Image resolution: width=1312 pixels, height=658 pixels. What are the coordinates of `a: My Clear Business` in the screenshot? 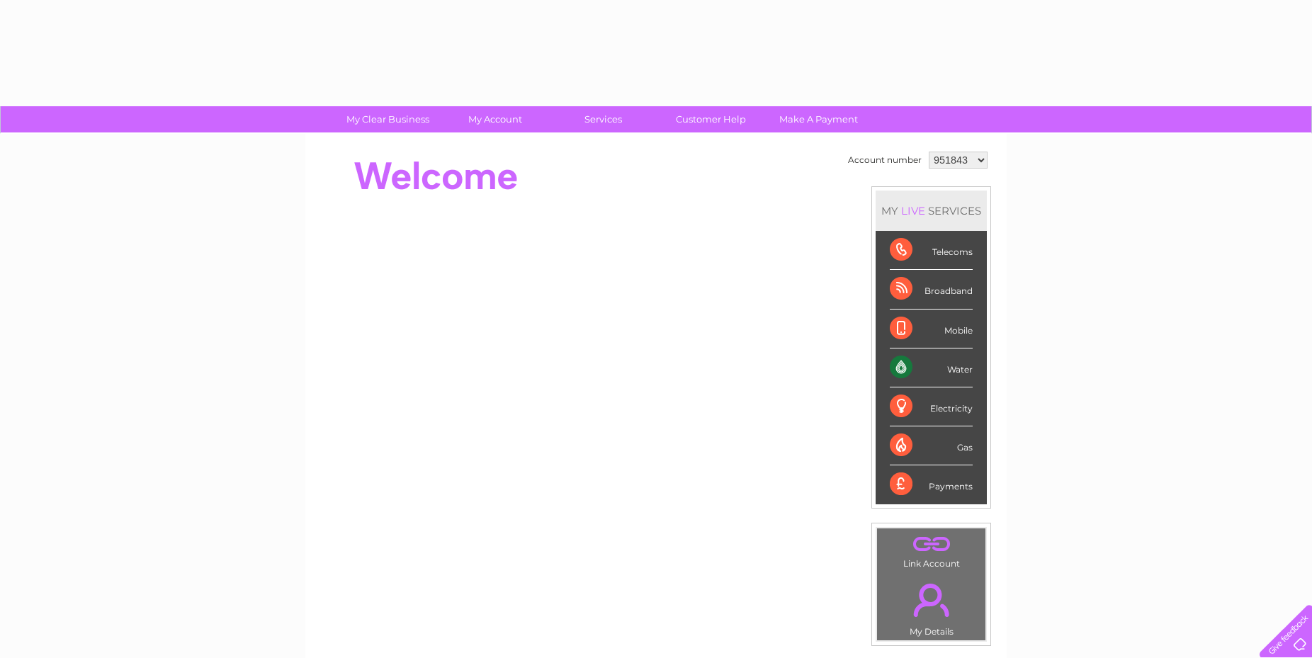 It's located at (387, 119).